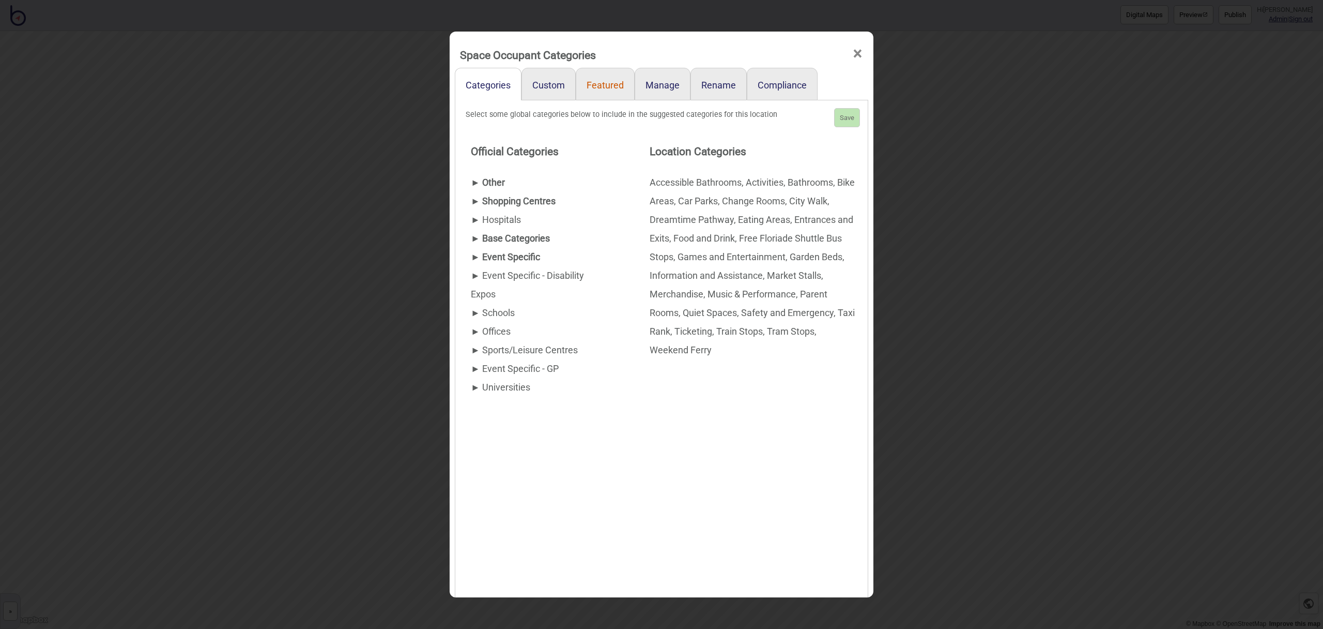 Image resolution: width=1323 pixels, height=629 pixels. I want to click on span: Change Rooms, so click(756, 201).